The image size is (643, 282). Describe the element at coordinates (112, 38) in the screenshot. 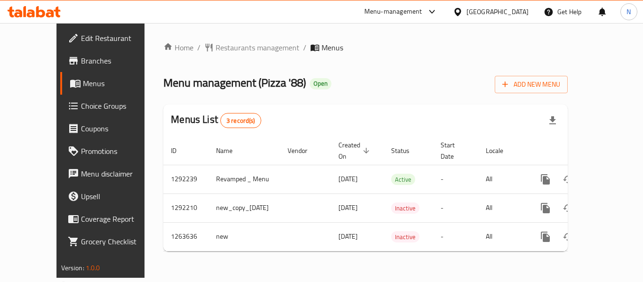

I see `a: Edit Restaurant` at that location.